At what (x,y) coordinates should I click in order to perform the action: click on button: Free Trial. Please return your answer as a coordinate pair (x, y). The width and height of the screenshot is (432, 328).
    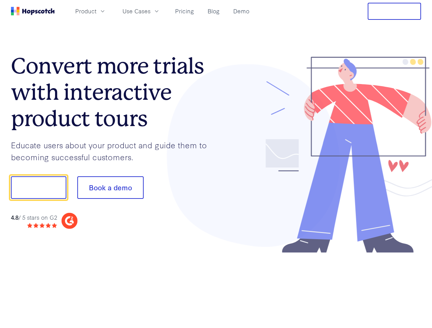
    Looking at the image, I should click on (394, 11).